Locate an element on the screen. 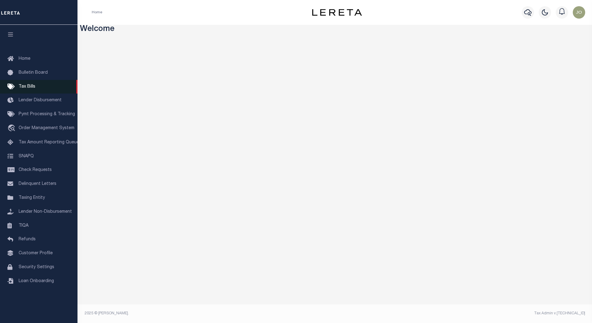  span: Pymt Processing & Tracking is located at coordinates (47, 114).